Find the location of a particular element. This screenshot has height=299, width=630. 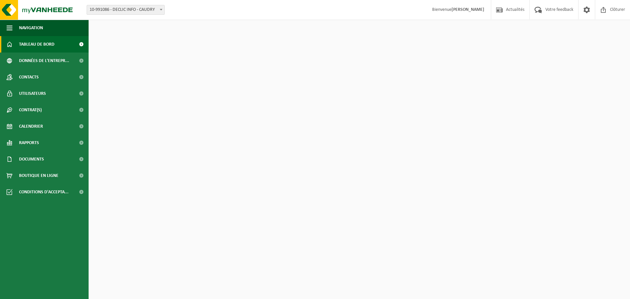

span: Calendrier is located at coordinates (31, 126).